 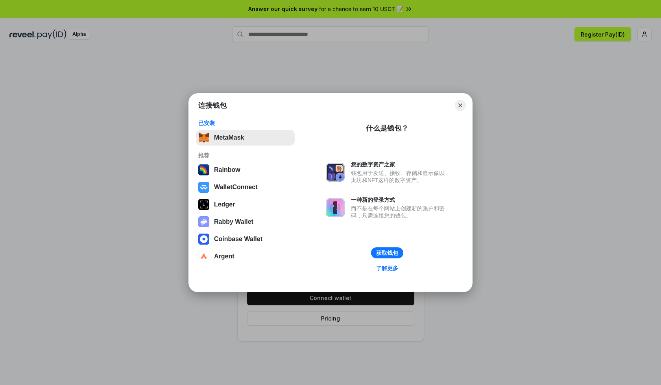 What do you see at coordinates (387, 253) in the screenshot?
I see `button: 获取钱包` at bounding box center [387, 253].